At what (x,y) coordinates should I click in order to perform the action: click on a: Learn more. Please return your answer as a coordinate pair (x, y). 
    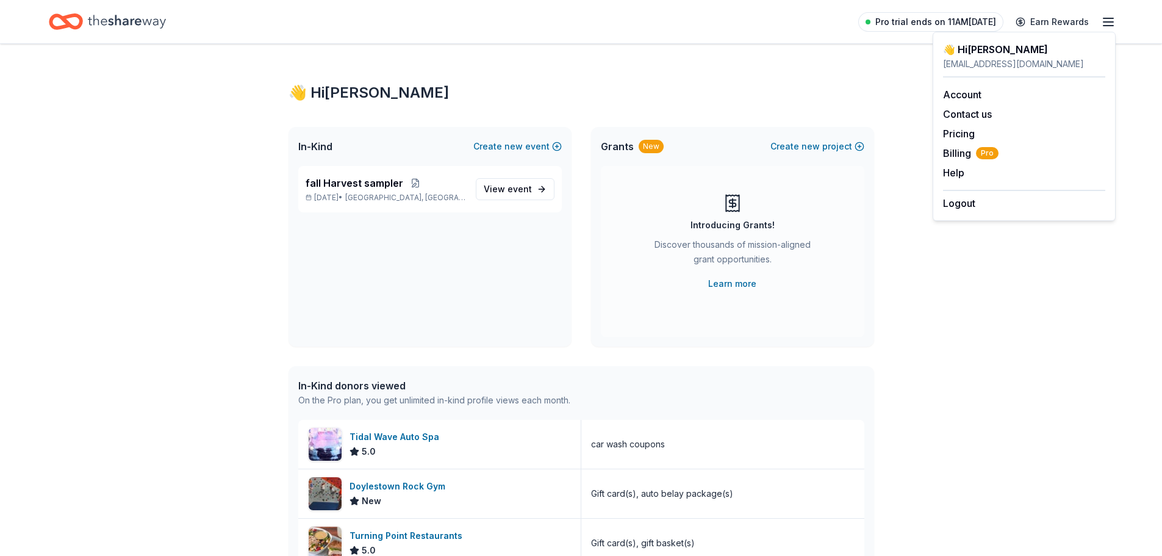
    Looking at the image, I should click on (732, 284).